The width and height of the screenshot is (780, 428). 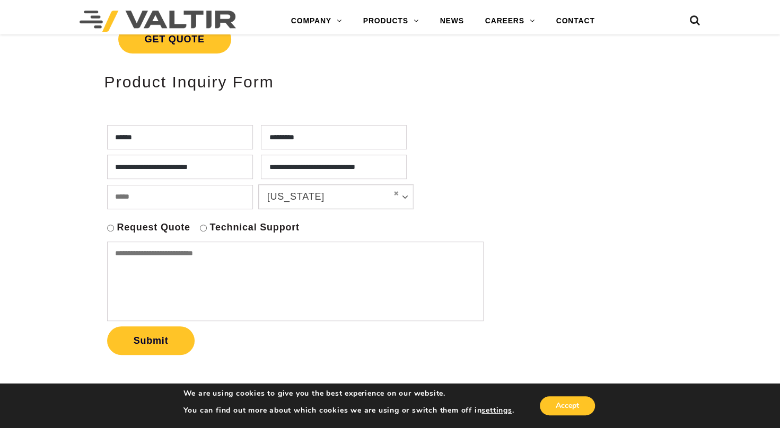 I want to click on a: CAREERS, so click(x=510, y=21).